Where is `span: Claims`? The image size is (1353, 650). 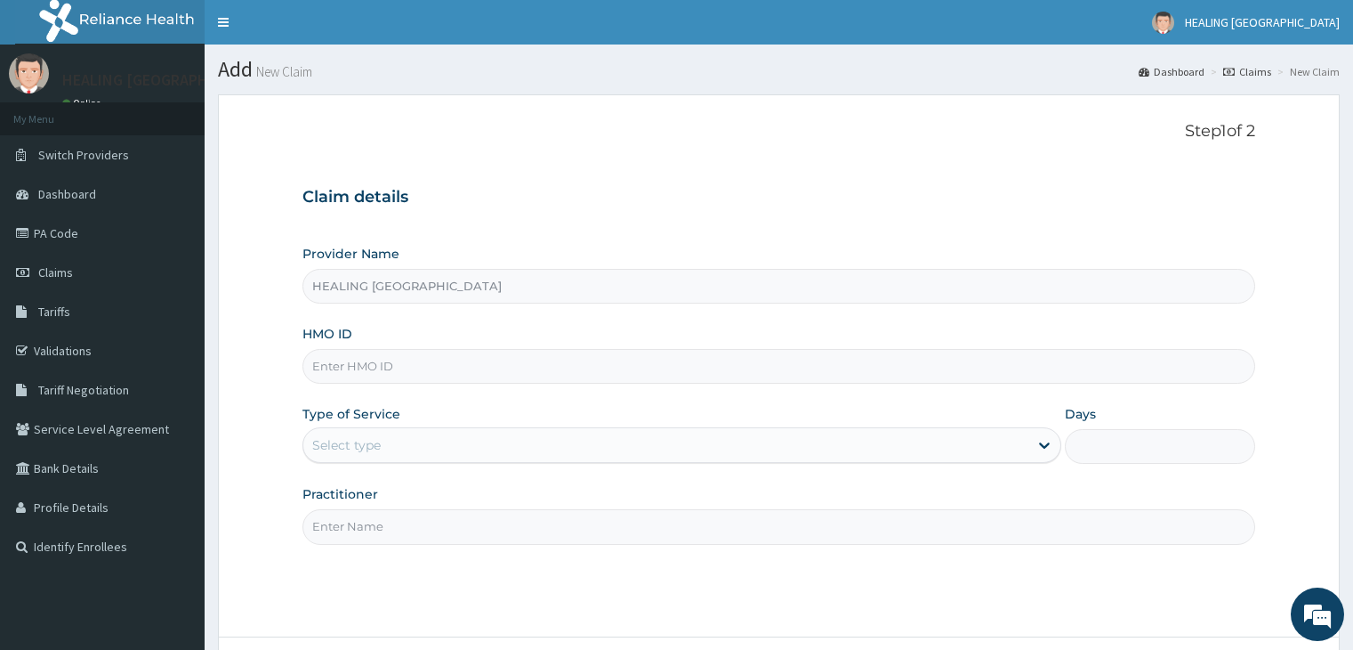 span: Claims is located at coordinates (55, 272).